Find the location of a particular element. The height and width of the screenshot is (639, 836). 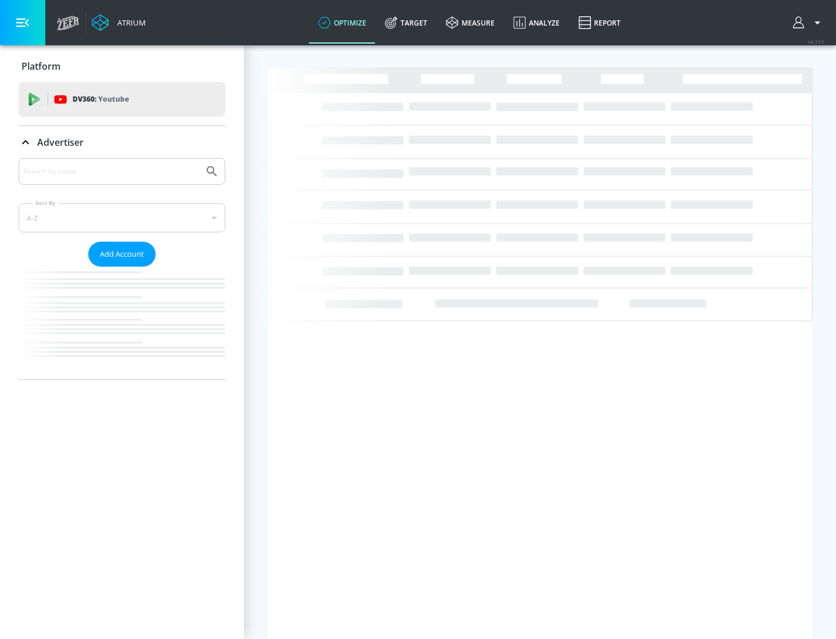

span: Add Account is located at coordinates (122, 254).